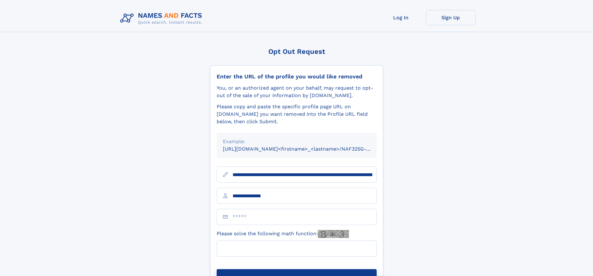 This screenshot has width=593, height=276. Describe the element at coordinates (297, 77) in the screenshot. I see `div: Enter the URL of the profile you would like removed` at that location.